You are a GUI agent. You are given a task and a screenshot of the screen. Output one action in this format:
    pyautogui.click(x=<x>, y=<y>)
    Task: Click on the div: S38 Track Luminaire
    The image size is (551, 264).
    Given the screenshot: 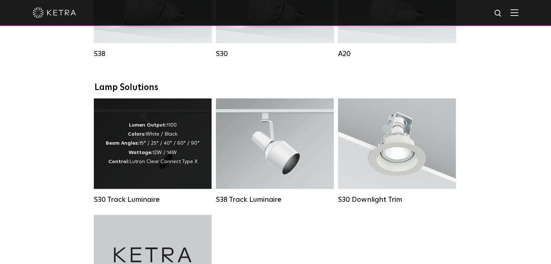 What is the action you would take?
    pyautogui.click(x=275, y=200)
    